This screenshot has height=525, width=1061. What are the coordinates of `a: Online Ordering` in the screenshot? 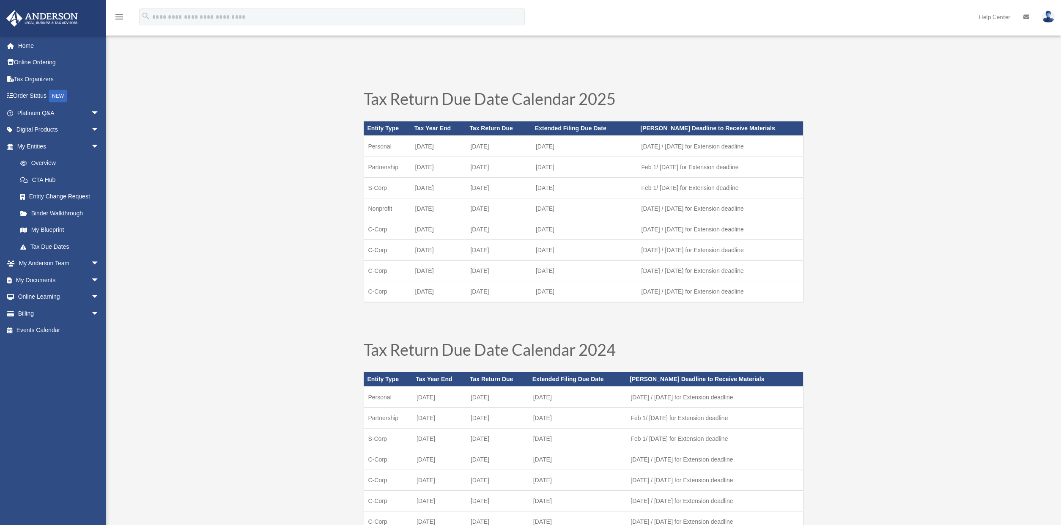 It's located at (59, 63).